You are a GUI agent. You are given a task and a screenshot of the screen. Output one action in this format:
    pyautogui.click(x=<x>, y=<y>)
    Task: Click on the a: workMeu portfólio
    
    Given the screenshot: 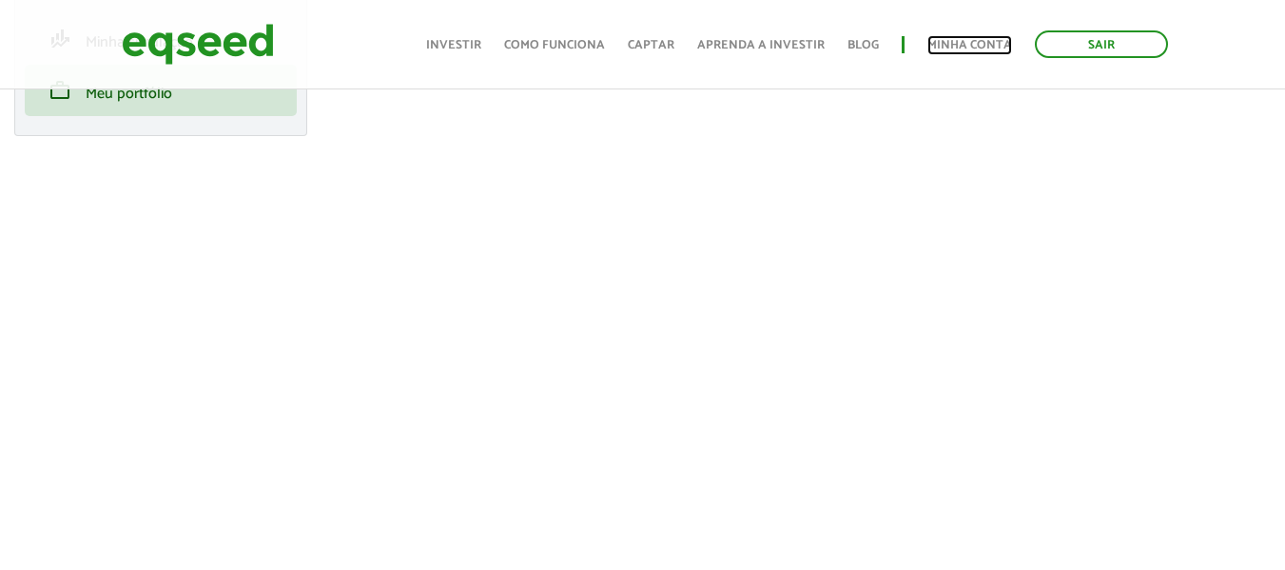 What is the action you would take?
    pyautogui.click(x=161, y=90)
    